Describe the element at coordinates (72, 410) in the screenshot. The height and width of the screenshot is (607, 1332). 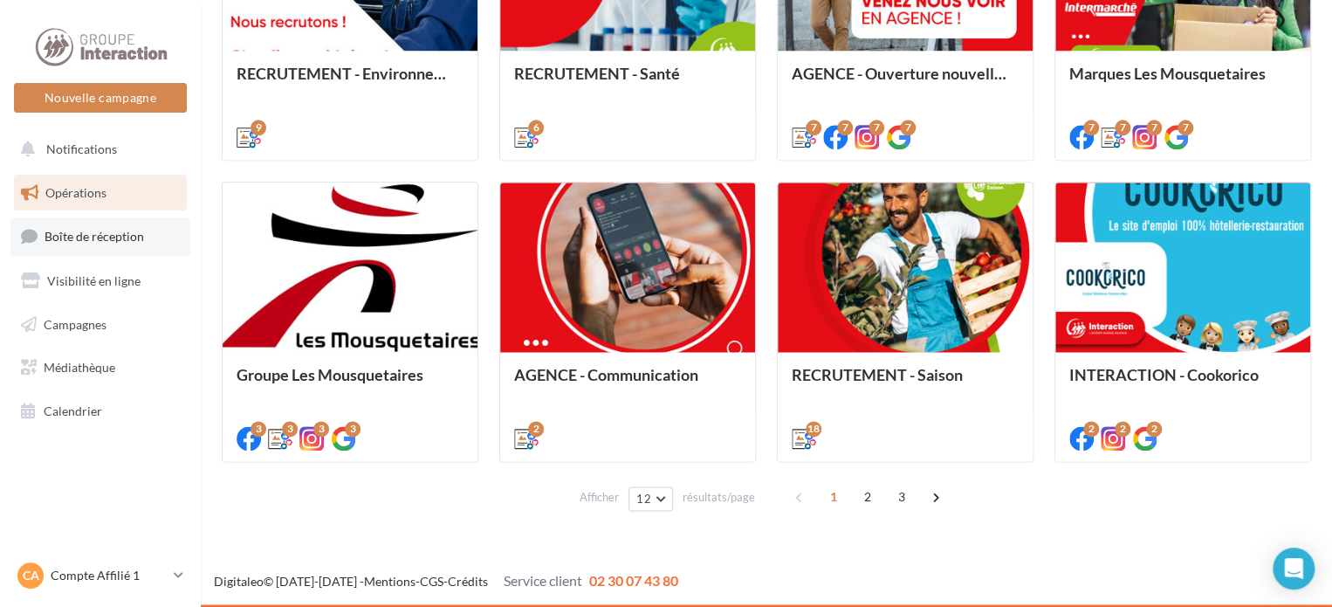
I see `span: Calendrier` at that location.